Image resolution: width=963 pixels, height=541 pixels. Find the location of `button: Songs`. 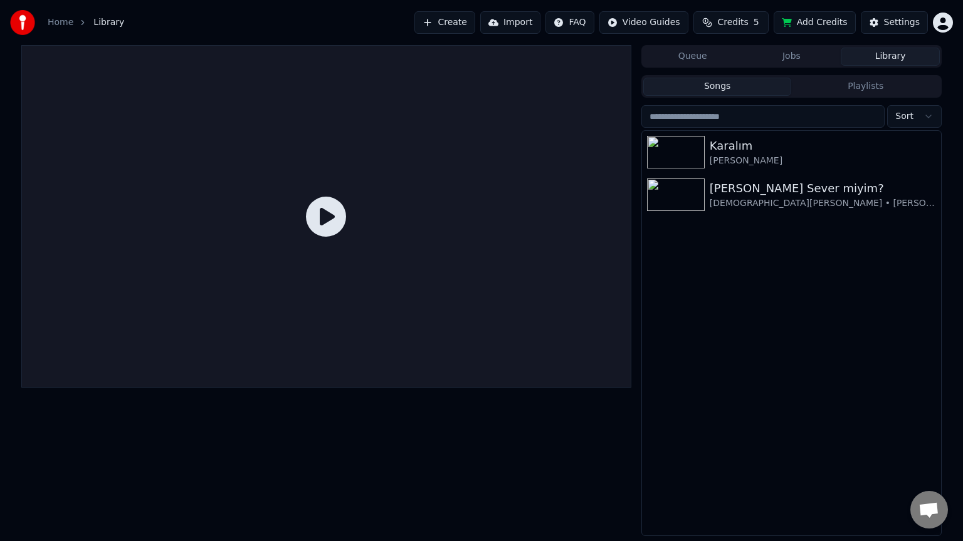

button: Songs is located at coordinates (717, 86).